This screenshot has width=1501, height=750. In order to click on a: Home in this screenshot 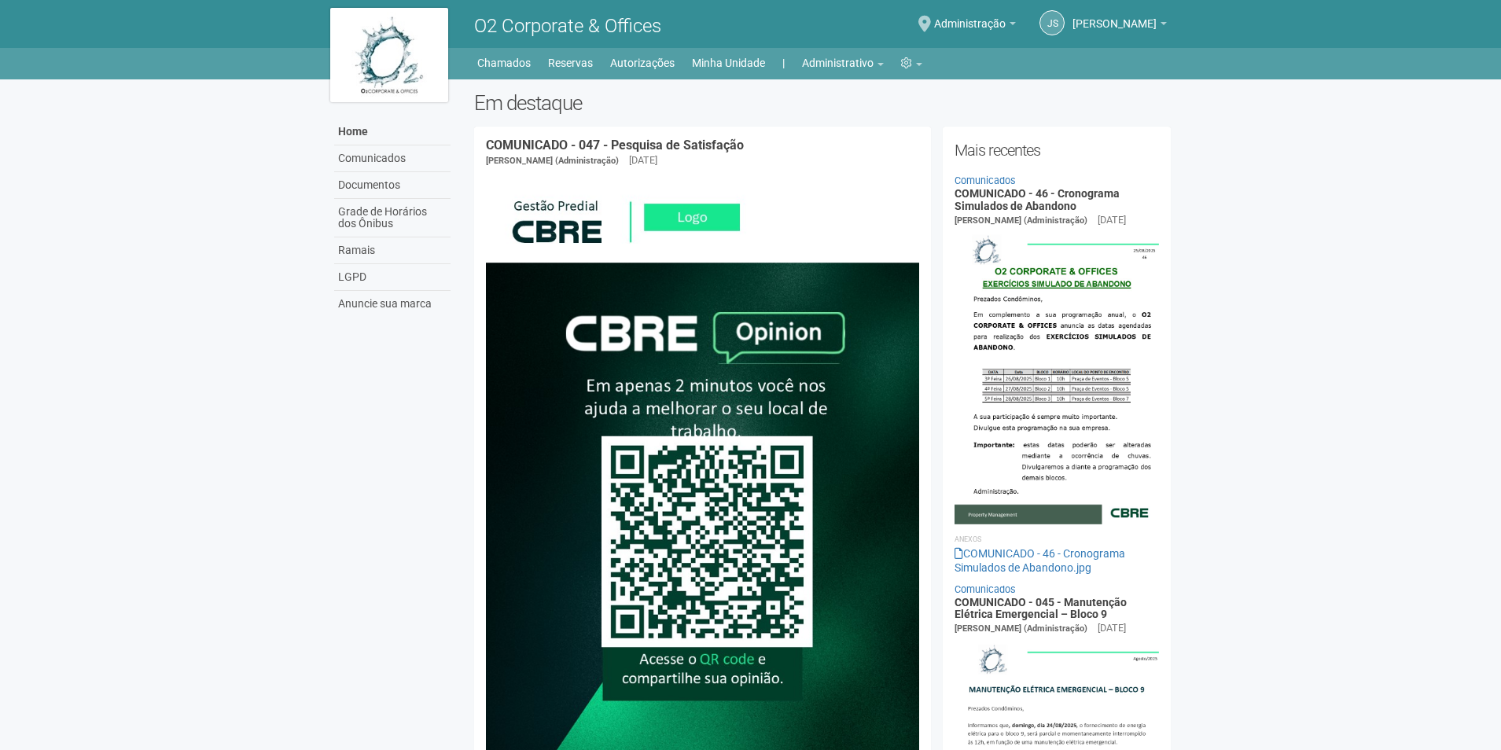, I will do `click(392, 132)`.